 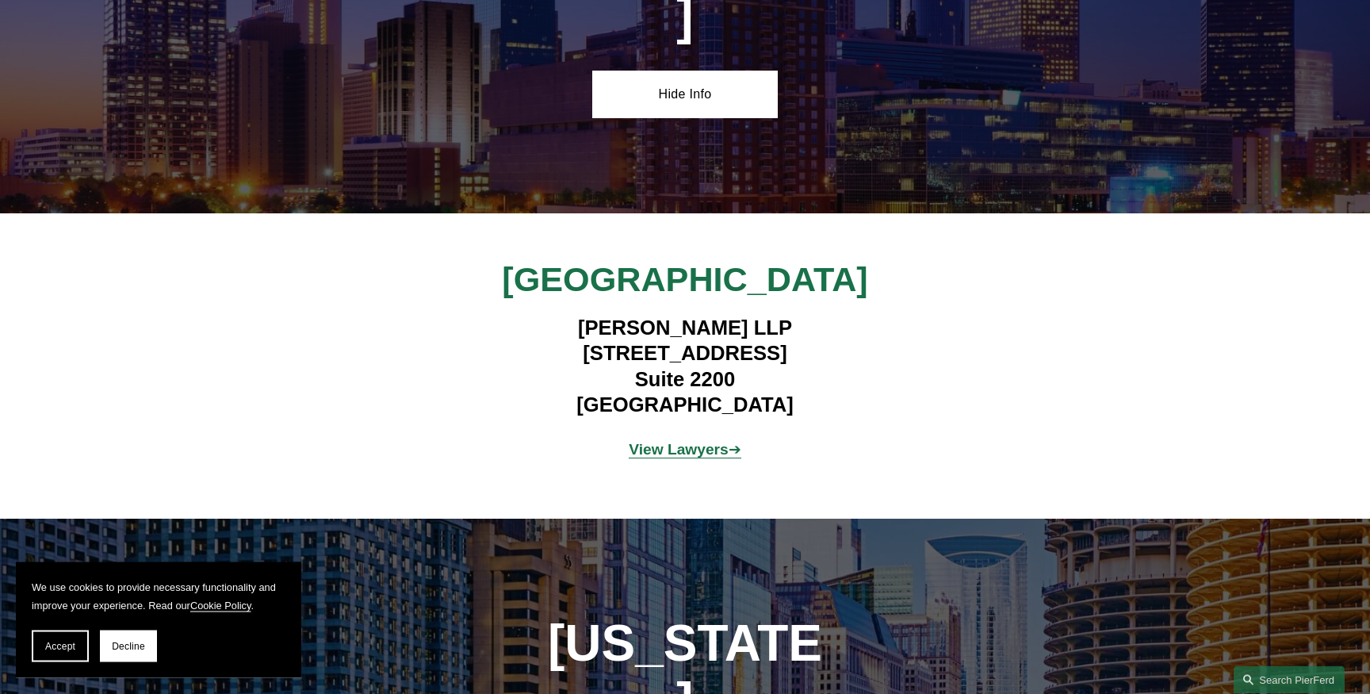 I want to click on button: Decline, so click(x=128, y=646).